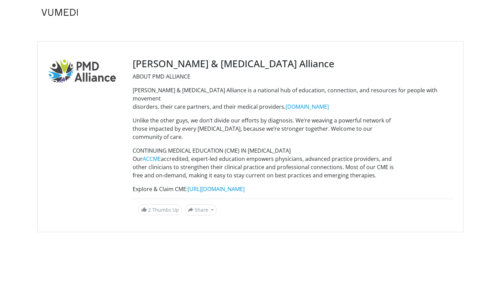  I want to click on a: 2 Thumbs Up, so click(160, 210).